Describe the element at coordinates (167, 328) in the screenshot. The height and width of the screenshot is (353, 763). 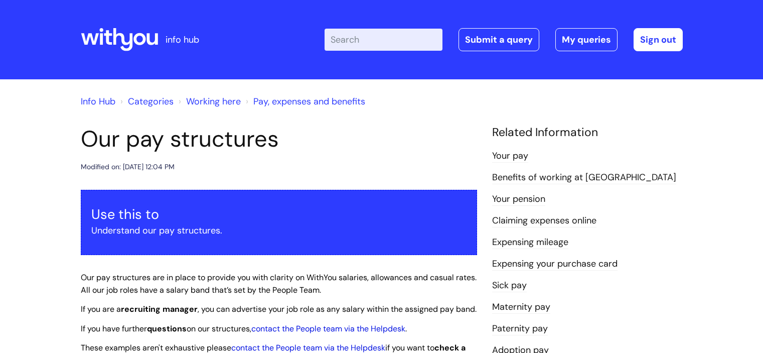
I see `strong: questions` at that location.